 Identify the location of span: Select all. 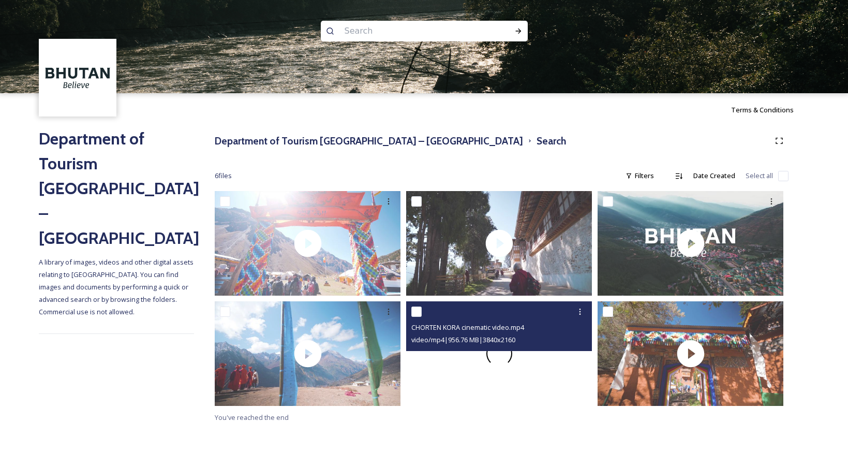
(759, 175).